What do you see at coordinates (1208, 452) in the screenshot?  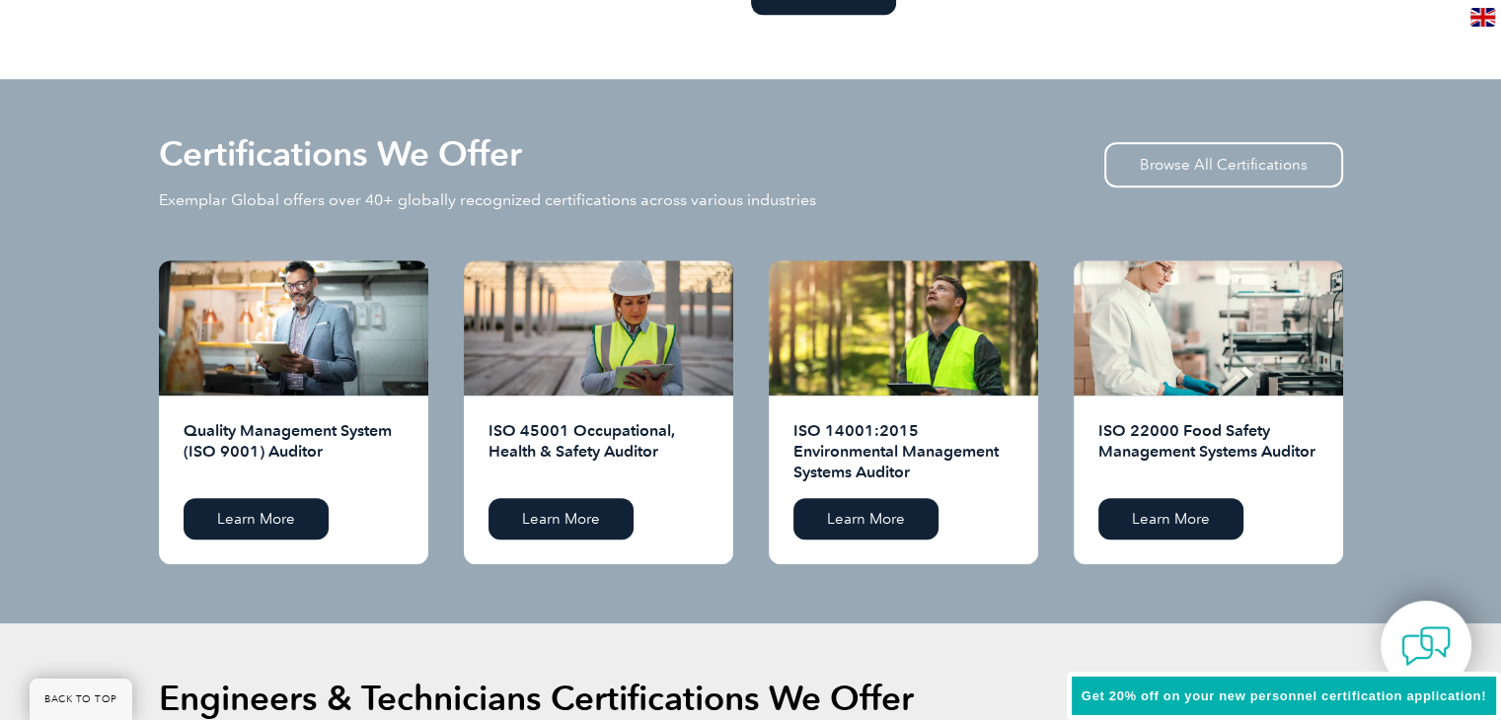 I see `h2: ISO 22000 Food Safety Management Systems Auditor` at bounding box center [1208, 452].